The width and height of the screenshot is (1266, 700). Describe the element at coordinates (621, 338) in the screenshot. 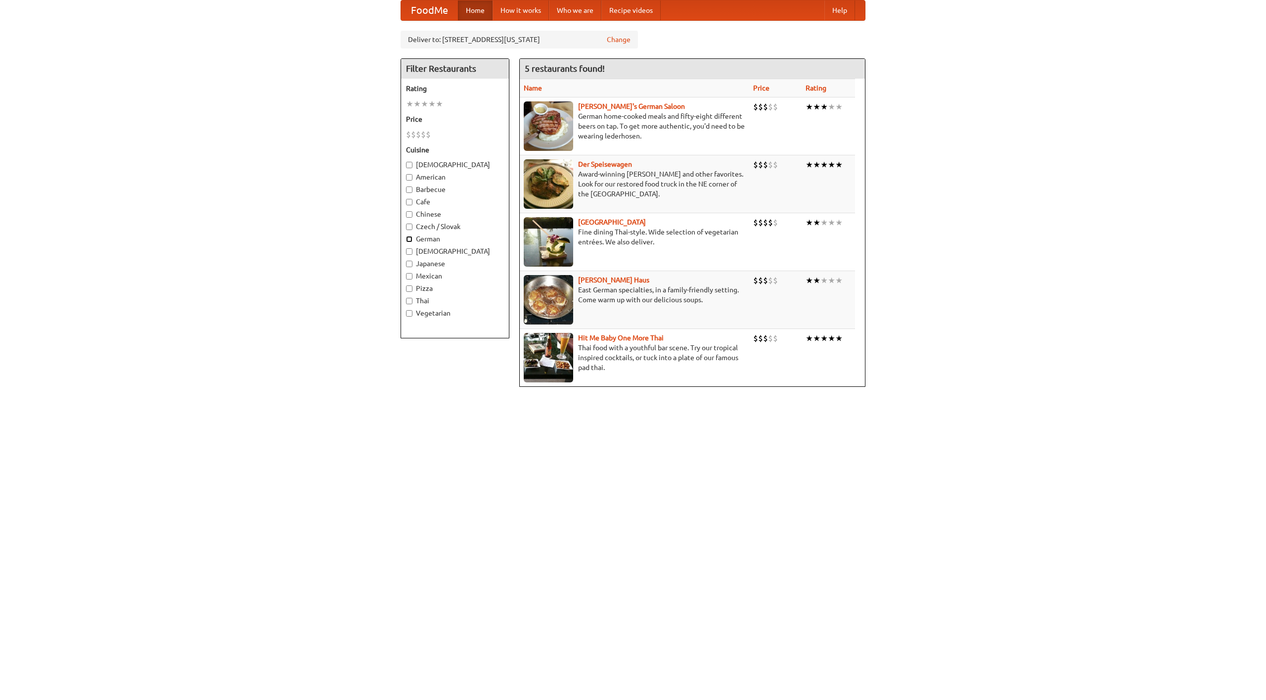

I see `b: Hit Me Baby One More Thai` at that location.